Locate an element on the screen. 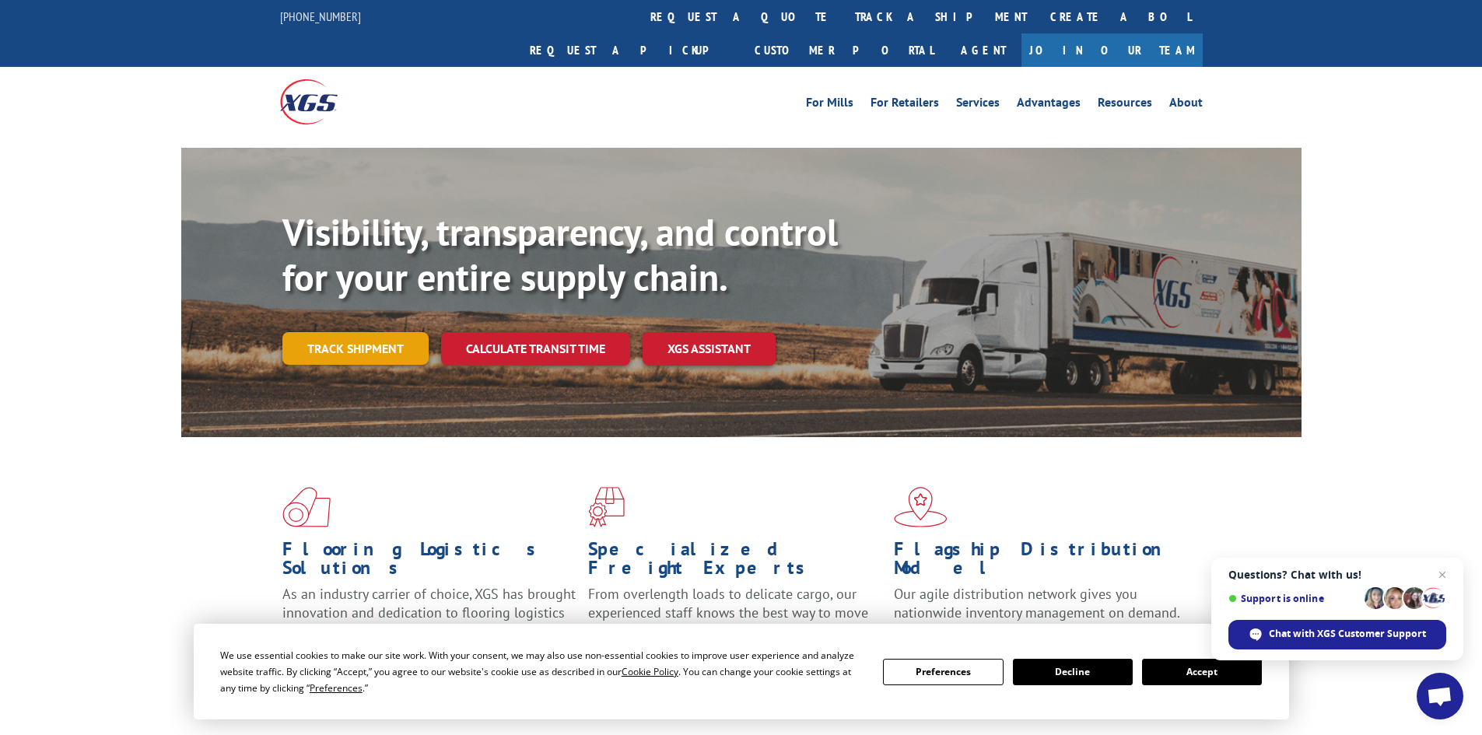 The image size is (1482, 735). div: Open chat is located at coordinates (1440, 696).